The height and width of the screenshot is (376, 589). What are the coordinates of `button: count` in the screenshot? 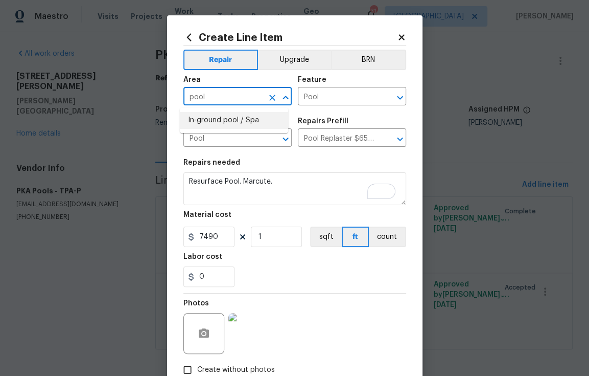 It's located at (387, 237).